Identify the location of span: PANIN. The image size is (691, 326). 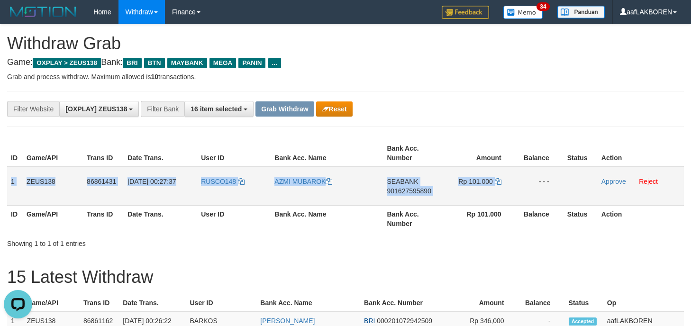
(252, 63).